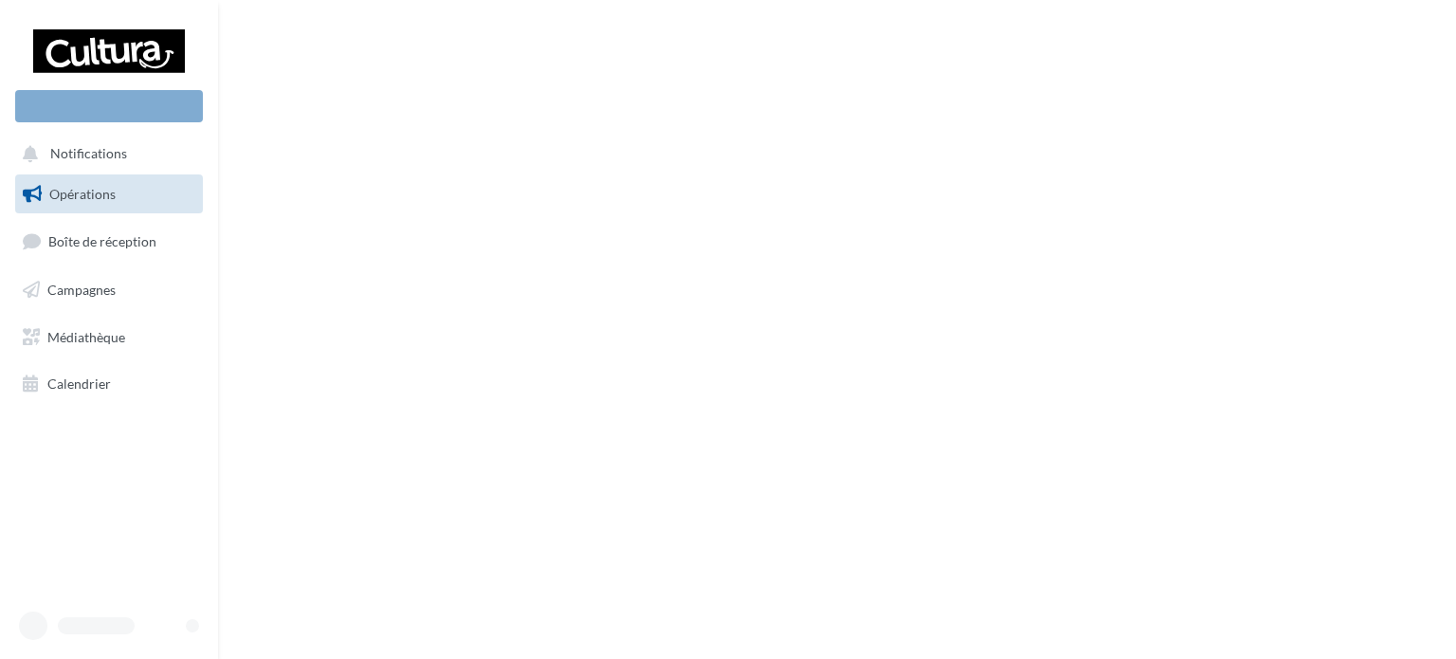 The image size is (1456, 659). Describe the element at coordinates (109, 290) in the screenshot. I see `a: Campagnes` at that location.